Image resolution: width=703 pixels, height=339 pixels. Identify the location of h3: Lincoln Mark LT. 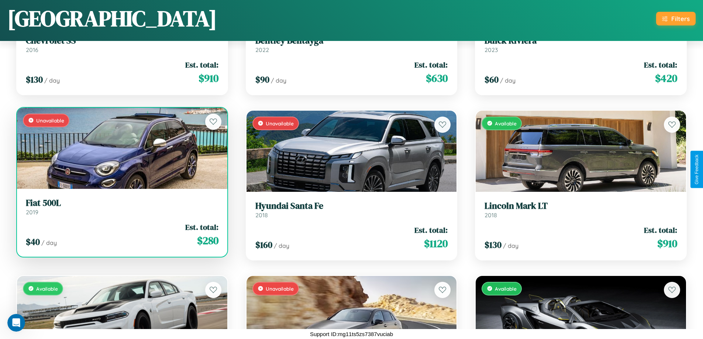
(581, 206).